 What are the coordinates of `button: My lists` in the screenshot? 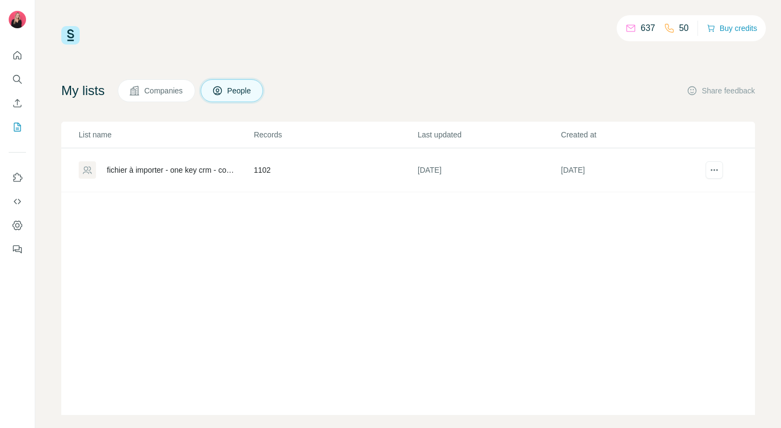 It's located at (17, 127).